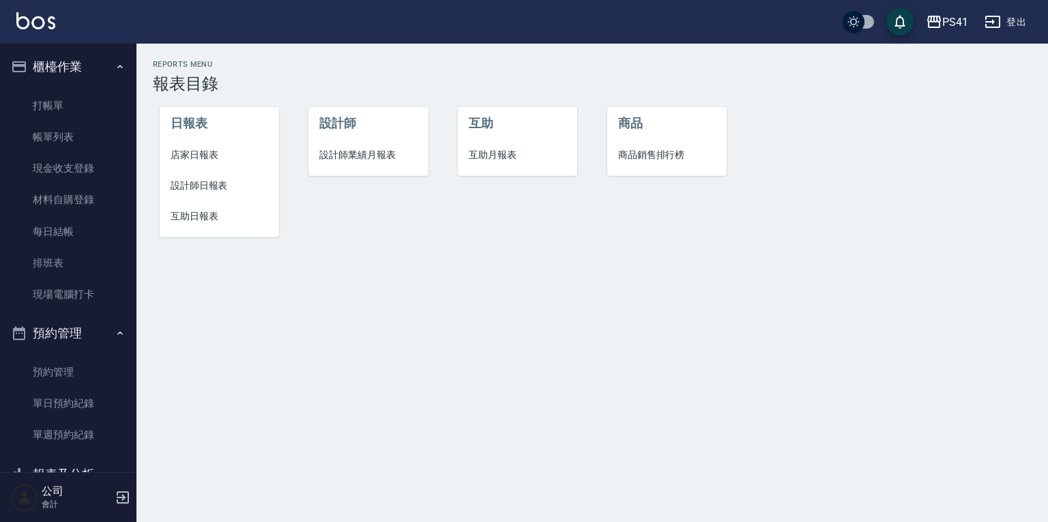 Image resolution: width=1048 pixels, height=522 pixels. I want to click on a: 單日預約紀錄, so click(68, 404).